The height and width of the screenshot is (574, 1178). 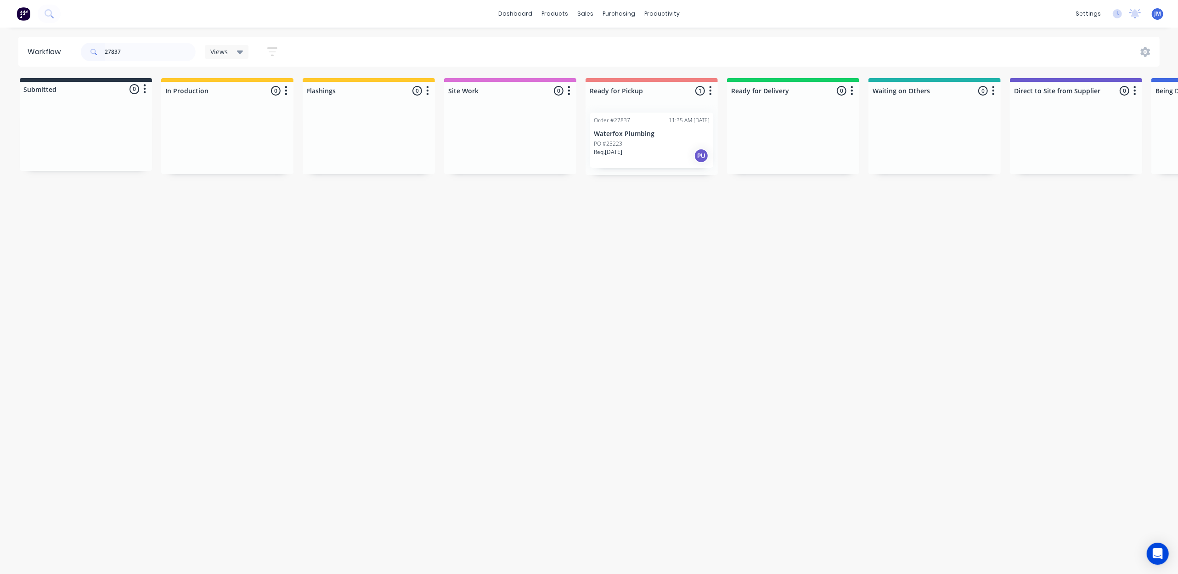 I want to click on p: PO #23223, so click(x=608, y=144).